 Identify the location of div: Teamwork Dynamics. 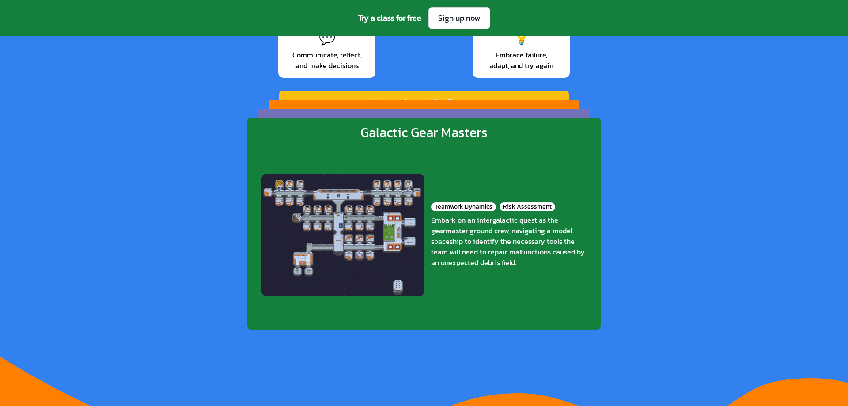
(464, 207).